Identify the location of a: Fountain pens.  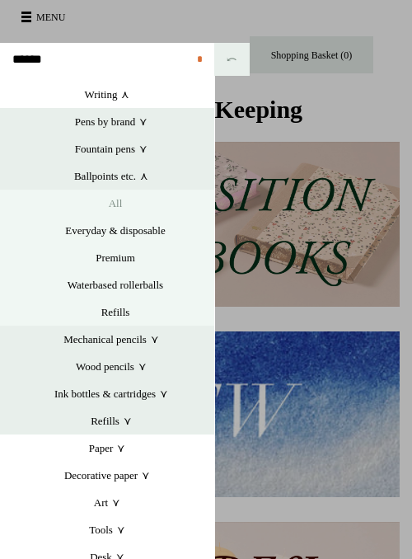
(111, 148).